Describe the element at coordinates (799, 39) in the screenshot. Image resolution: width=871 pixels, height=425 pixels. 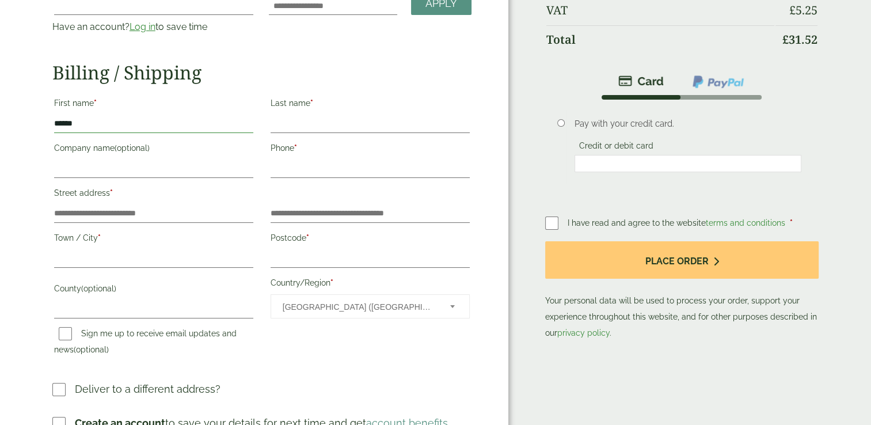
I see `bdi: 31.52` at that location.